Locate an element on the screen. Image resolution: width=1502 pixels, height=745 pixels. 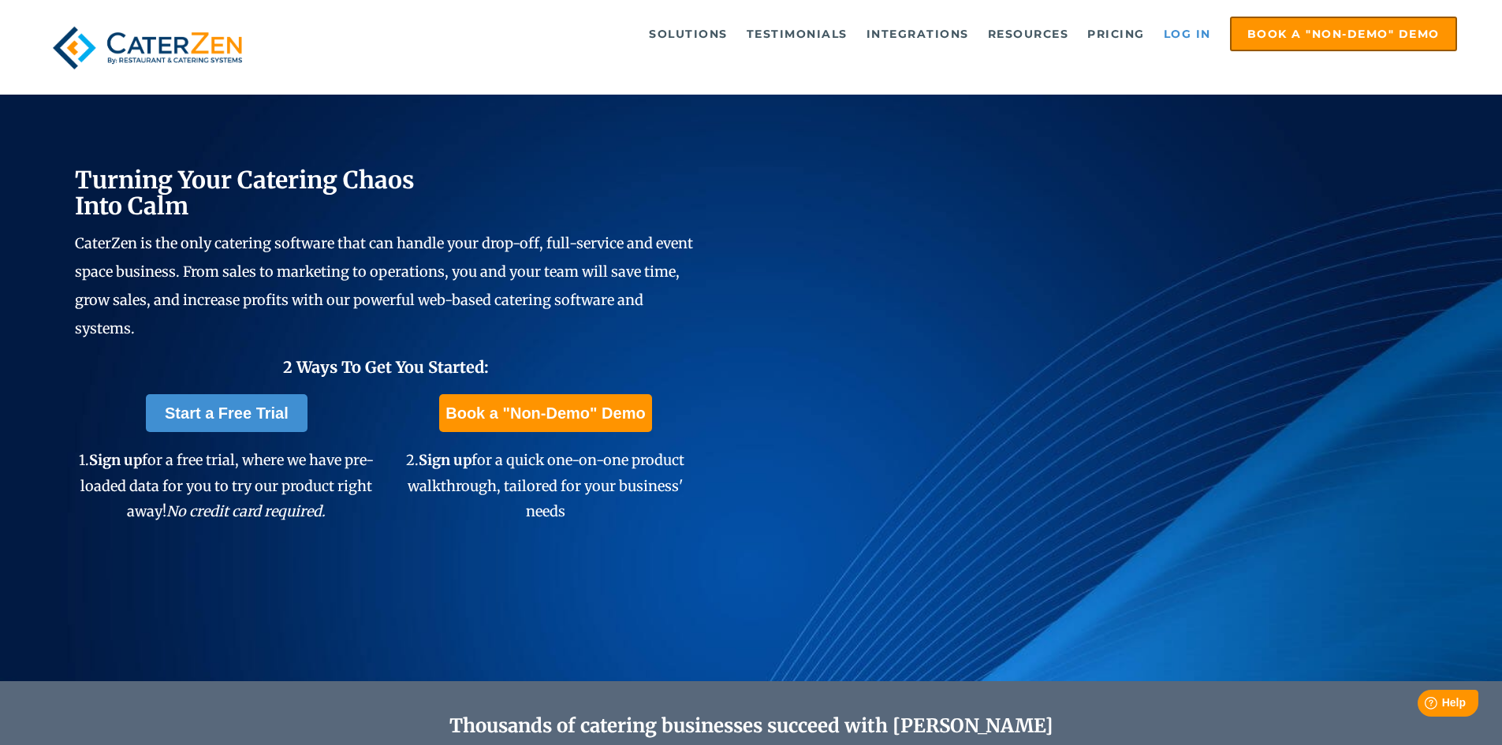
img: caterzen is located at coordinates (147, 47).